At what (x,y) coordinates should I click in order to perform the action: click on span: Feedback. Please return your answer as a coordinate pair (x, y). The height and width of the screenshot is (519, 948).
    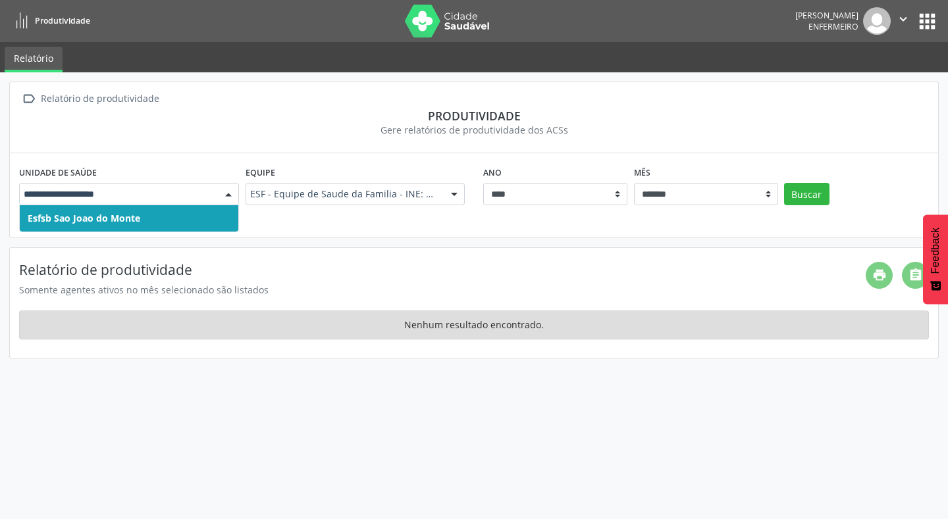
    Looking at the image, I should click on (935, 251).